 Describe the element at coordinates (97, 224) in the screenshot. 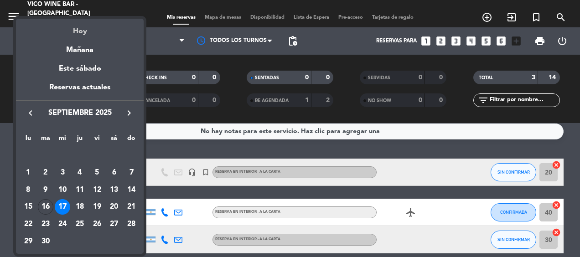

I see `td: 26 de septiembre de 2025` at that location.